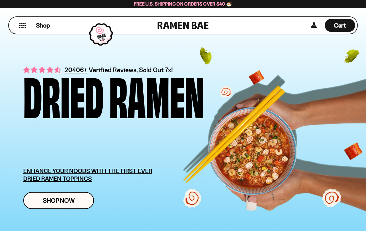 The width and height of the screenshot is (366, 231). Describe the element at coordinates (59, 200) in the screenshot. I see `span: Shop Now` at that location.